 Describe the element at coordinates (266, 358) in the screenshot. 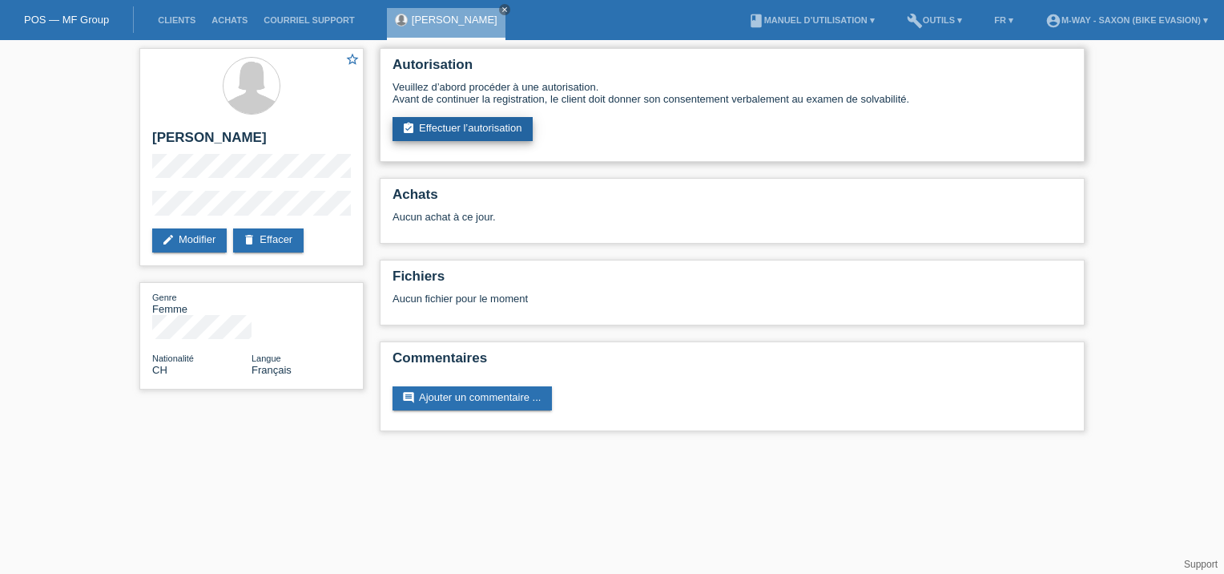

I see `span: Langue` at that location.